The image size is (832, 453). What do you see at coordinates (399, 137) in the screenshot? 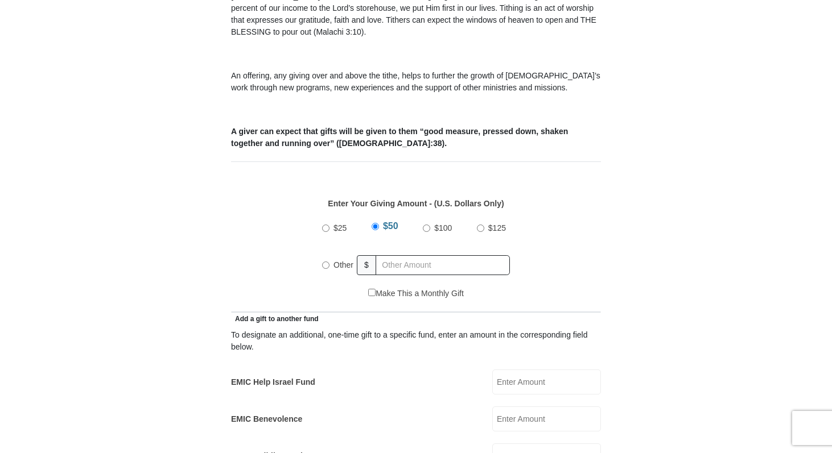
I see `b: A giver can expect that gifts will be given to them “good measure, pressed down, shaken together ...` at bounding box center [399, 137].